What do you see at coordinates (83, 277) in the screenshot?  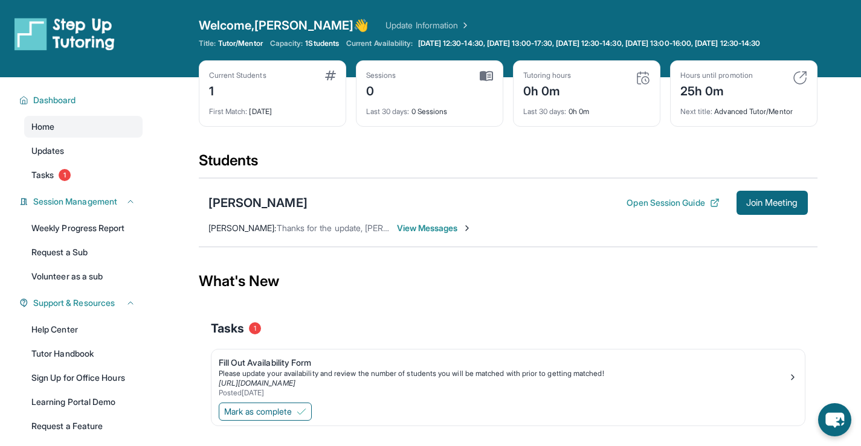 I see `a: Volunteer as a sub` at bounding box center [83, 277].